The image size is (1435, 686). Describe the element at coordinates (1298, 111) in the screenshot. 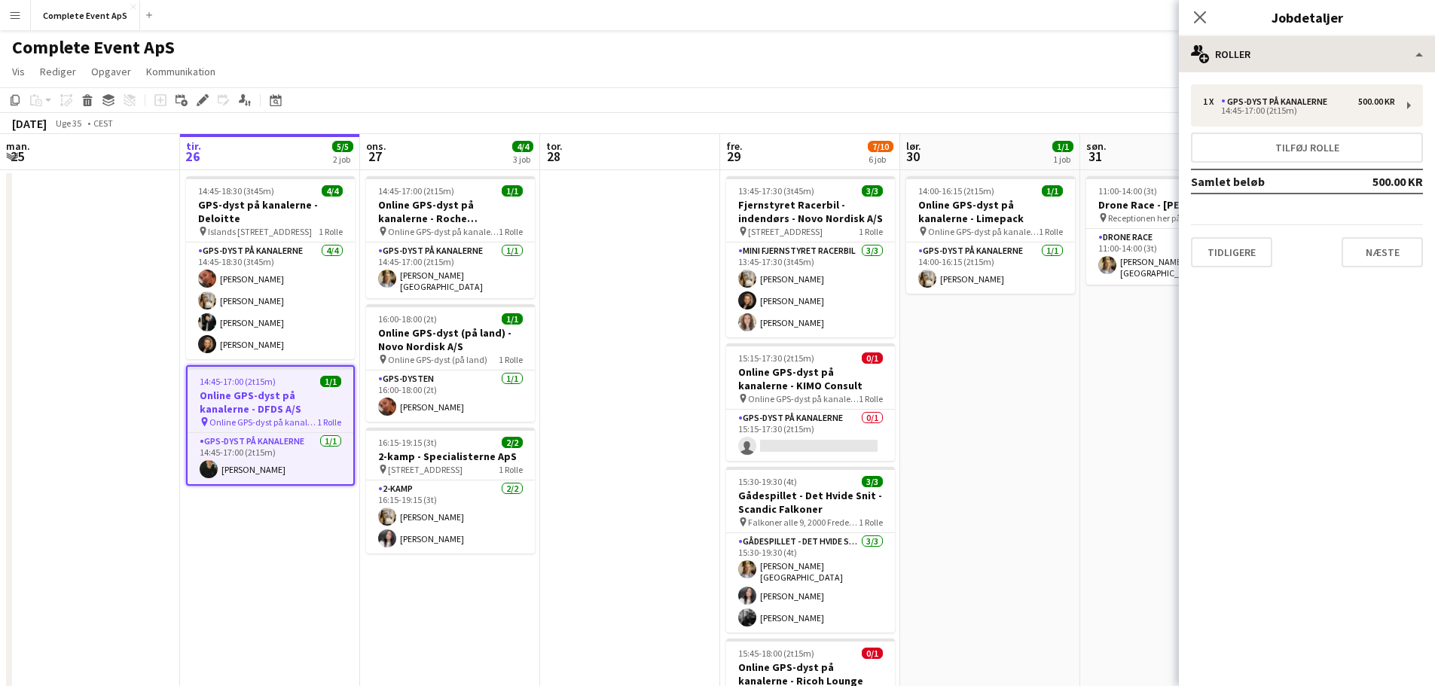

I see `div: 14:45-17:00 (2t15m)` at that location.